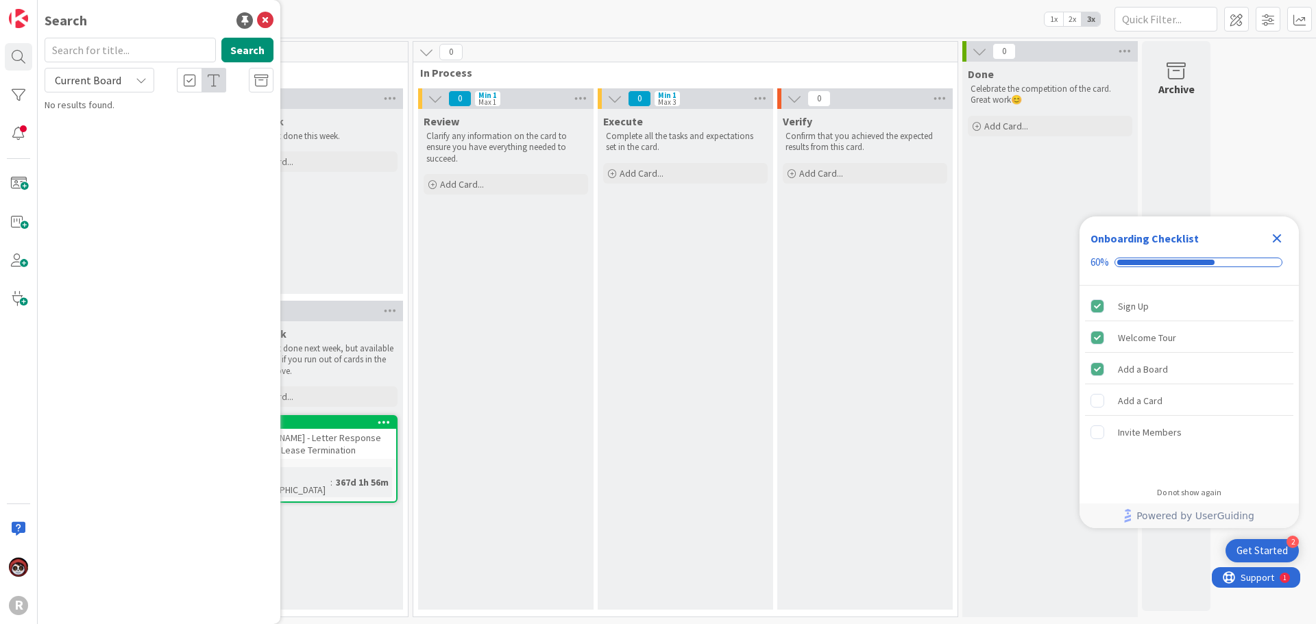 Image resolution: width=1316 pixels, height=624 pixels. What do you see at coordinates (88, 80) in the screenshot?
I see `span: Current Board` at bounding box center [88, 80].